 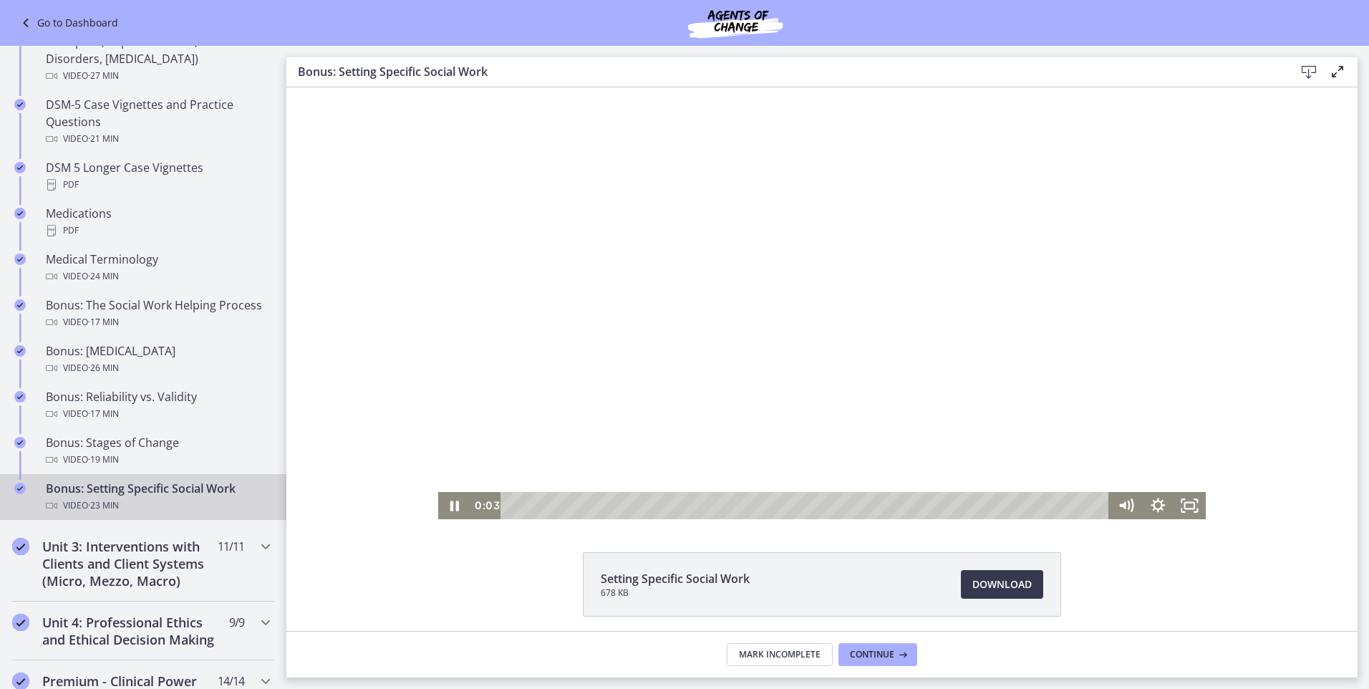 I want to click on span: · 23 min, so click(x=103, y=506).